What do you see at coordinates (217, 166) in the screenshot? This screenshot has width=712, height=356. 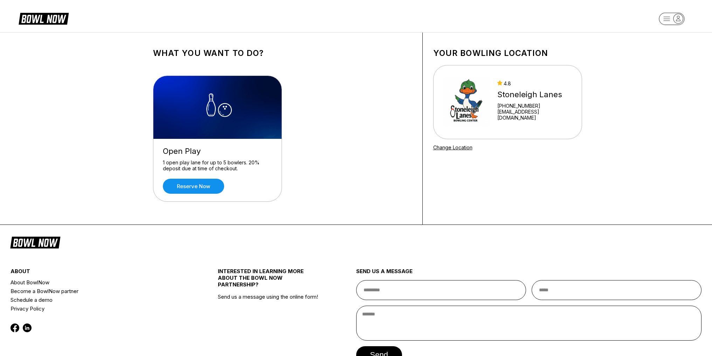 I see `div: 1 open play lane for up to 5 bowlers. 20% deposit due at time of checkout.` at bounding box center [217, 166].